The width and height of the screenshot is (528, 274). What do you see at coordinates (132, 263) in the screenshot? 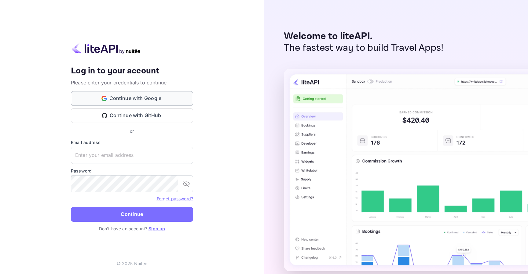
I see `p: © 2025 Nuitee` at bounding box center [132, 263].